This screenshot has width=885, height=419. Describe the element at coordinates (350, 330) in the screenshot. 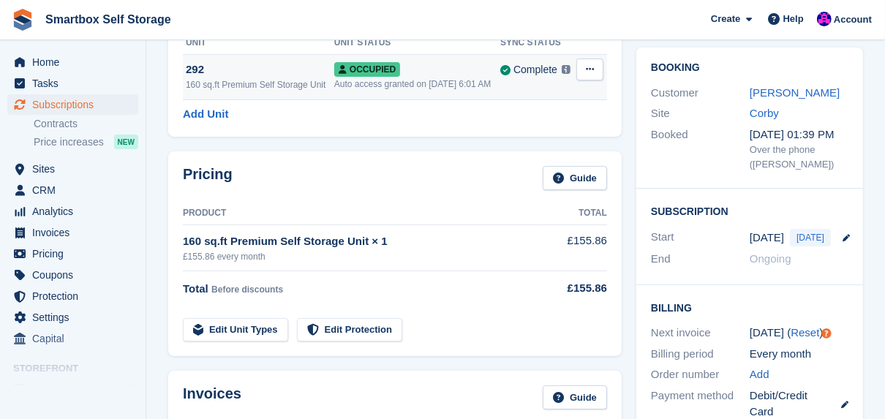

I see `a: Edit Protection` at that location.